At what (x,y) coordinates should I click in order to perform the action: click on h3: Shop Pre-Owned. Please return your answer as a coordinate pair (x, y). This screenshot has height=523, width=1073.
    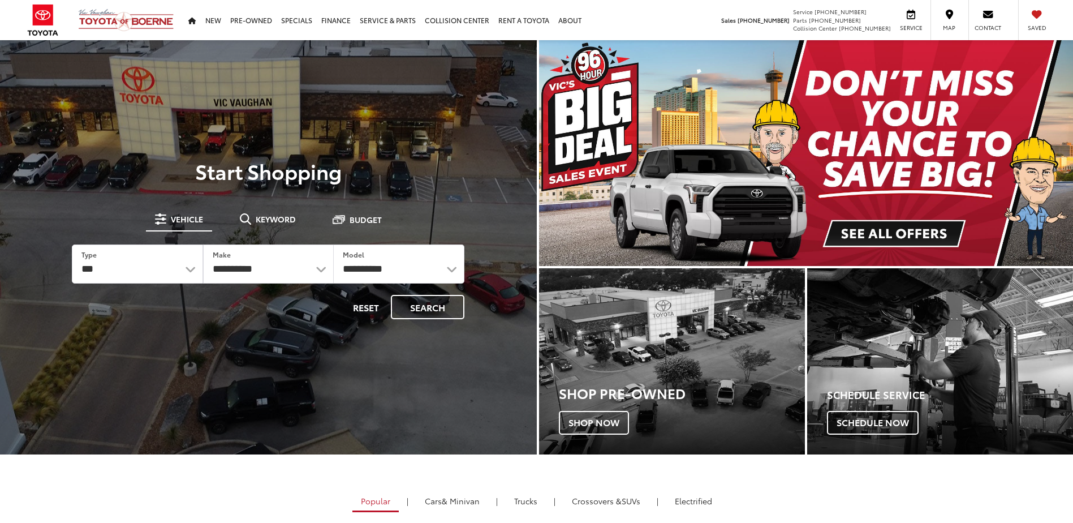
    Looking at the image, I should click on (682, 393).